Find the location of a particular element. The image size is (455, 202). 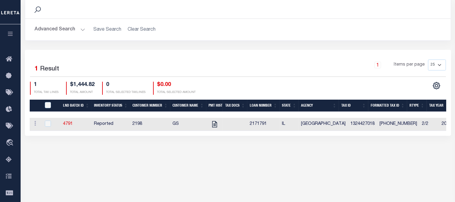

i: travel_explore is located at coordinates (11, 143).